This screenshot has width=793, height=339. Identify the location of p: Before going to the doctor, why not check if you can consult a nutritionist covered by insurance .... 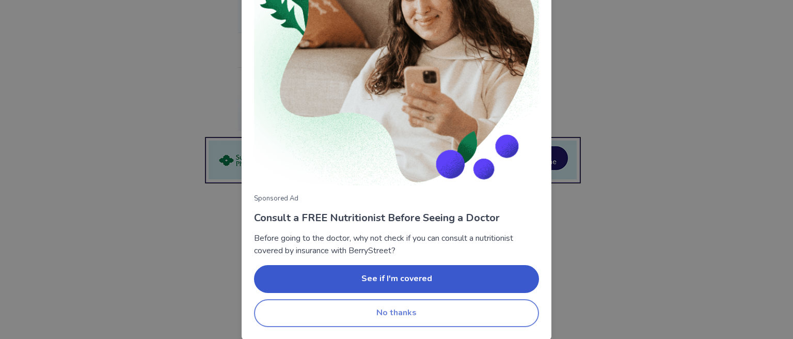
(396, 244).